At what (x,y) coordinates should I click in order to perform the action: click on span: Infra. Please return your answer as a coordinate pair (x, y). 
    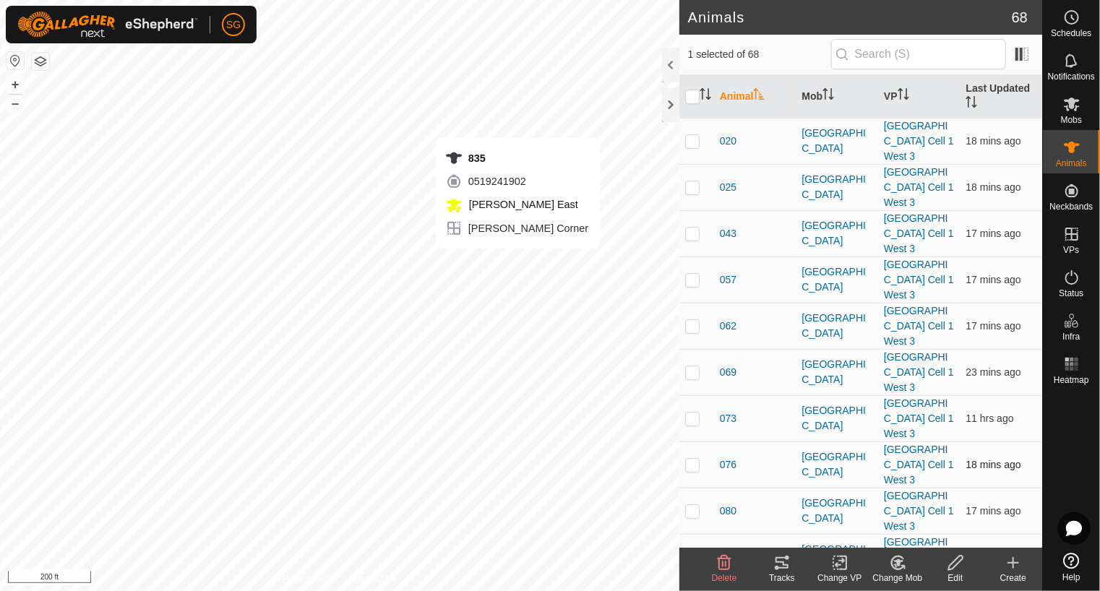
    Looking at the image, I should click on (1071, 337).